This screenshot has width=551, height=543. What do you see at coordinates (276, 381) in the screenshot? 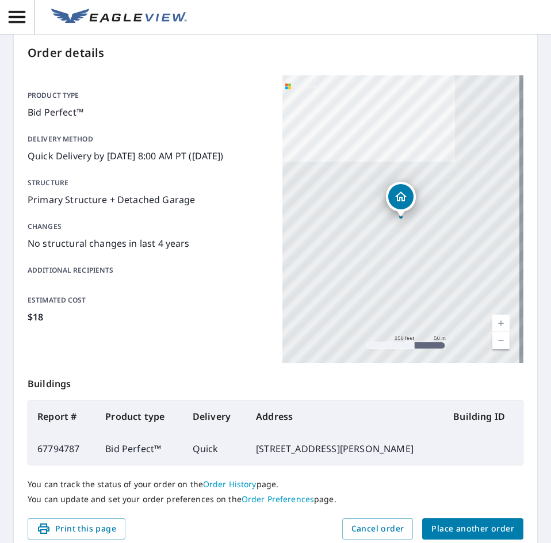
I see `p: Buildings` at bounding box center [276, 381].